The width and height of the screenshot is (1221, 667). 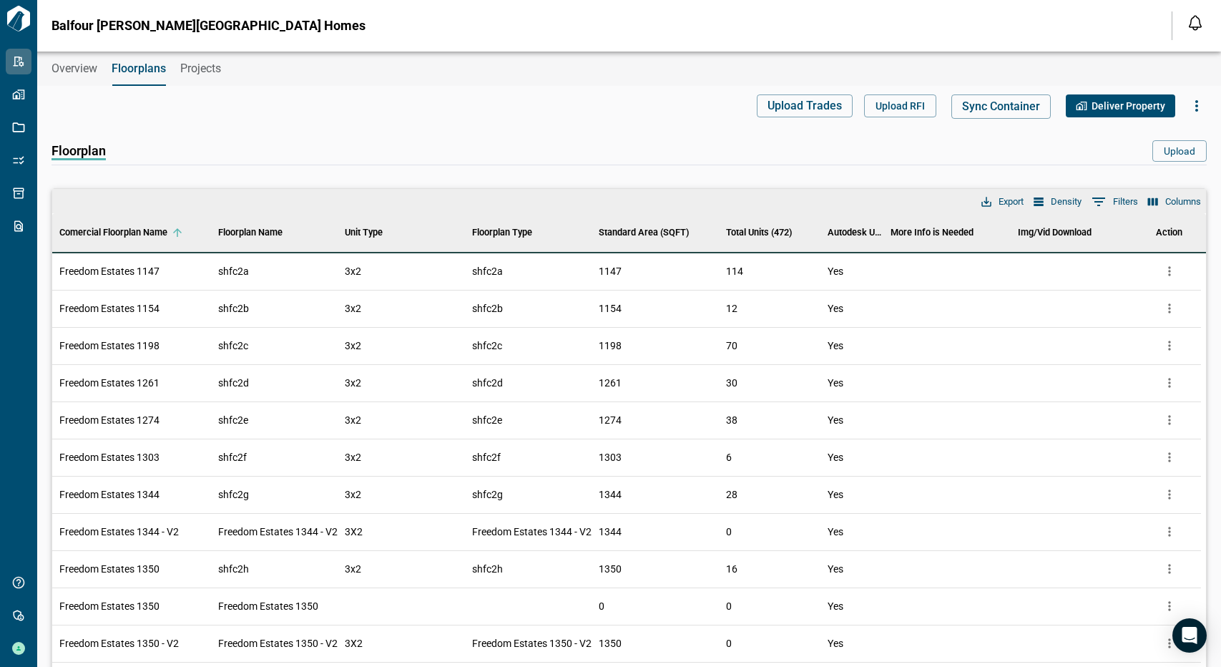 What do you see at coordinates (109, 383) in the screenshot?
I see `span: Freedom Estates 1261` at bounding box center [109, 383].